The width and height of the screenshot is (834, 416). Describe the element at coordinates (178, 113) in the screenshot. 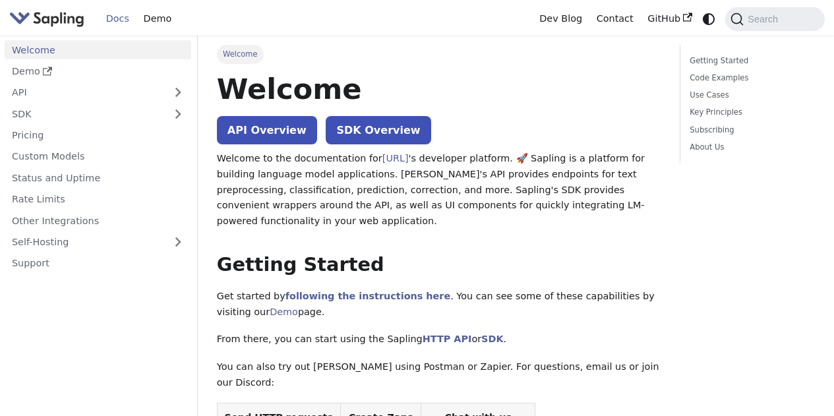

I see `button: Expand sidebar category 'SDK'` at that location.